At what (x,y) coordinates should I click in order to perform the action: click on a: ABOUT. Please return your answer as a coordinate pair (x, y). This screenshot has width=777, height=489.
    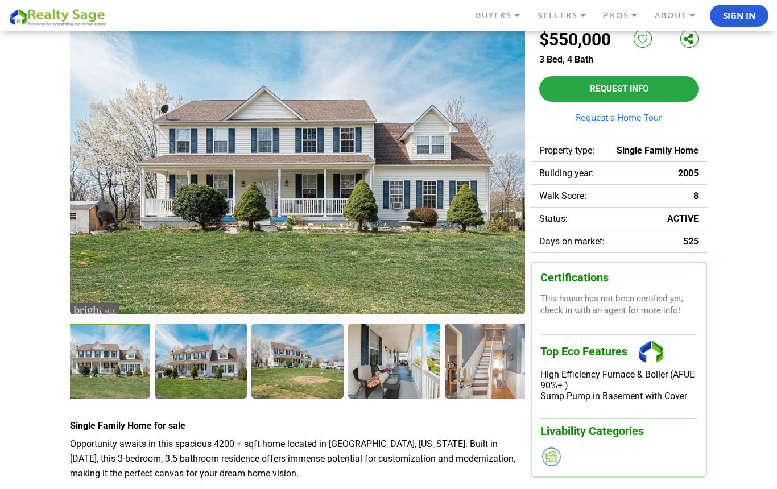
    Looking at the image, I should click on (681, 15).